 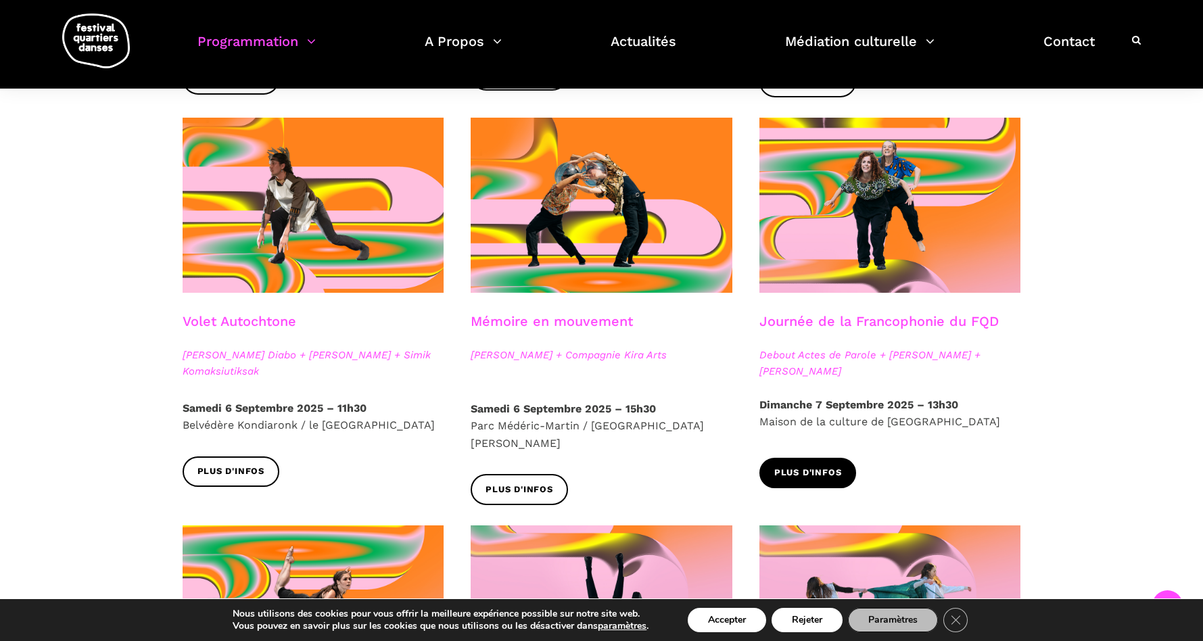 I want to click on strong: Samedi 6 Septembre 2025 – 15h30, so click(x=563, y=408).